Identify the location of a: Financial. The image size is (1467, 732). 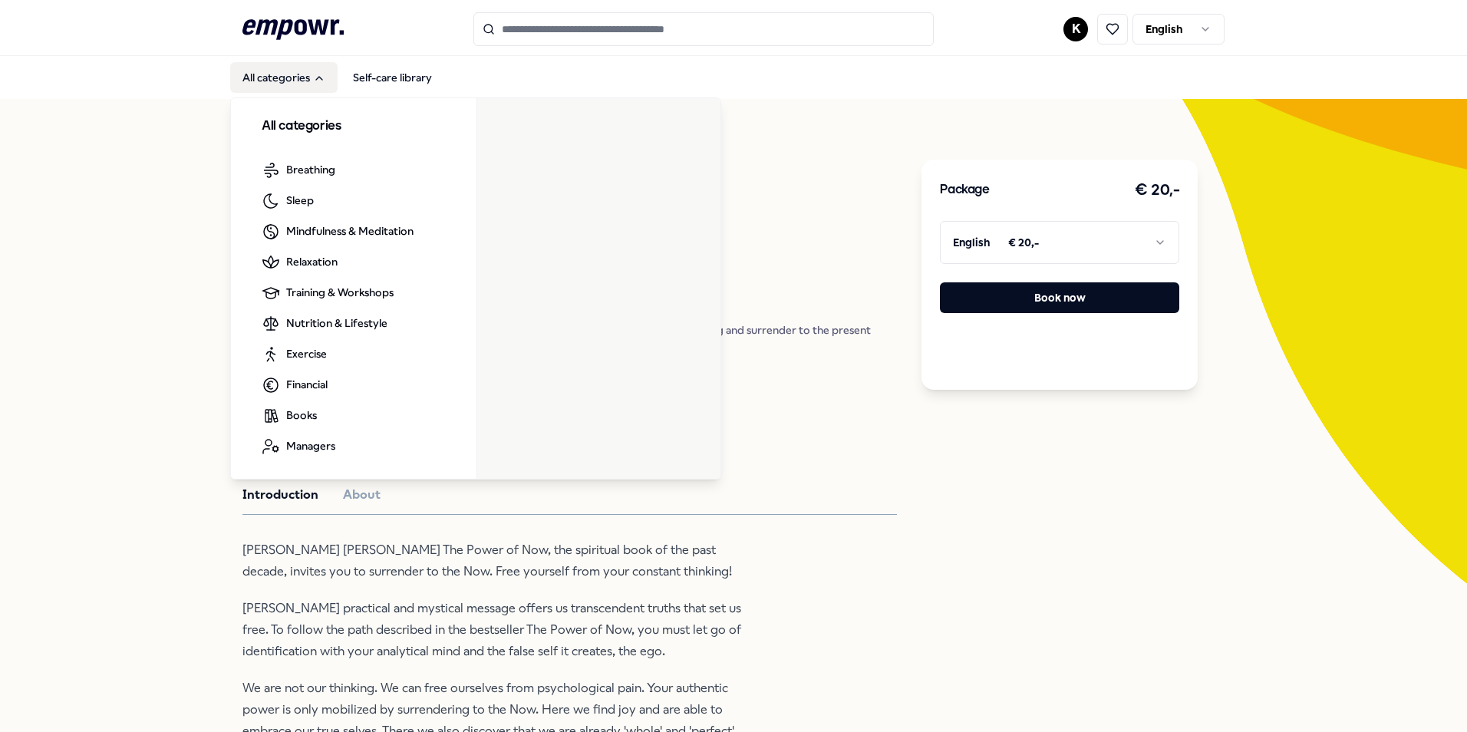
(295, 385).